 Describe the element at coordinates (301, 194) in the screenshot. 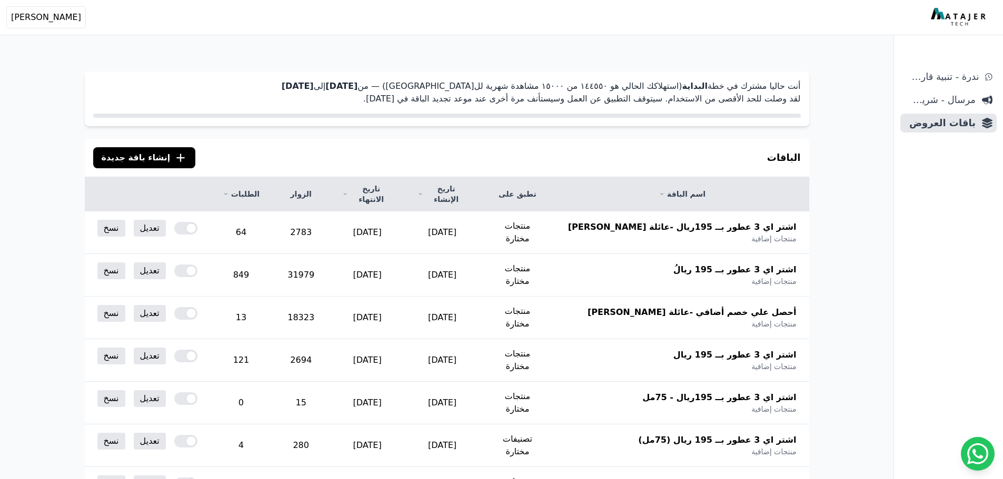

I see `th: الزوار` at that location.